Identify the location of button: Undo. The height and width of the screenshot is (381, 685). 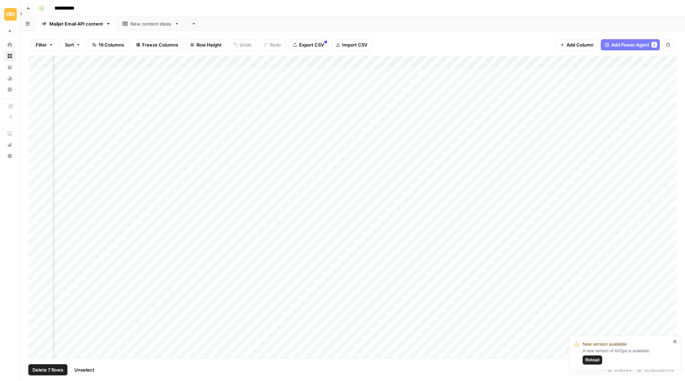
(243, 45).